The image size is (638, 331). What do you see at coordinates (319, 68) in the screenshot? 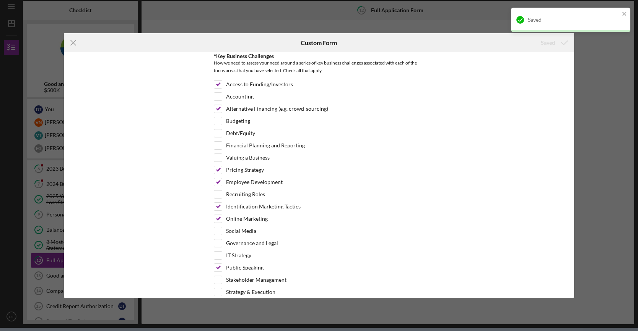
I see `div: Now we need to assess your need around a series of key business challenges associated with each o...` at bounding box center [319, 68].